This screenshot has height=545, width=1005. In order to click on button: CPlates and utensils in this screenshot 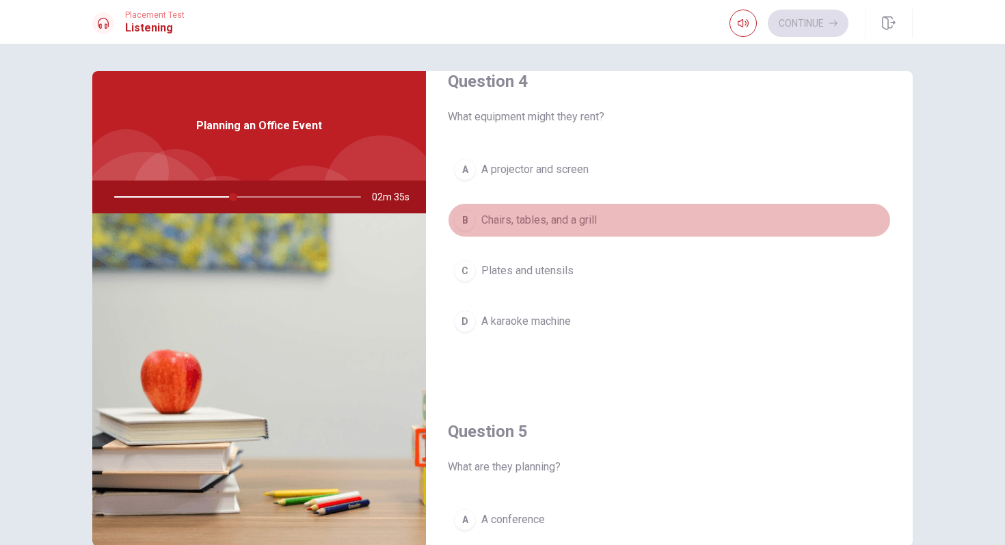, I will do `click(669, 271)`.